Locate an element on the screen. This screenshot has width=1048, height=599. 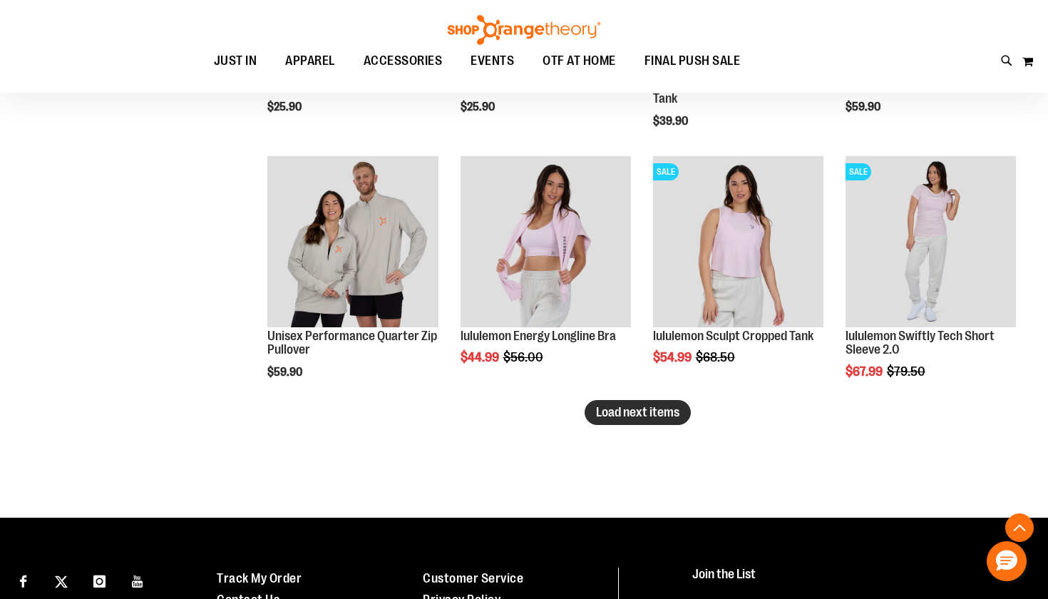
a: Visit our X page is located at coordinates (61, 579).